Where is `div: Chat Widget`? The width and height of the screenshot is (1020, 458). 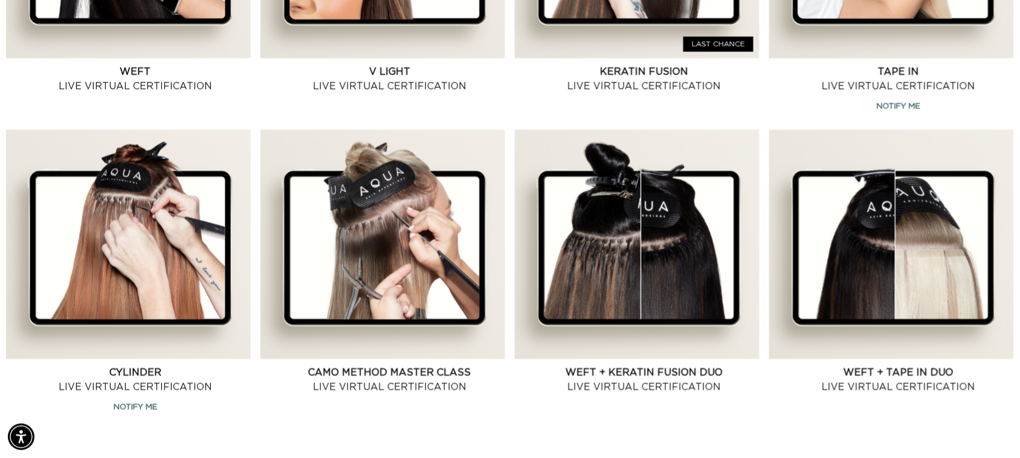 div: Chat Widget is located at coordinates (990, 429).